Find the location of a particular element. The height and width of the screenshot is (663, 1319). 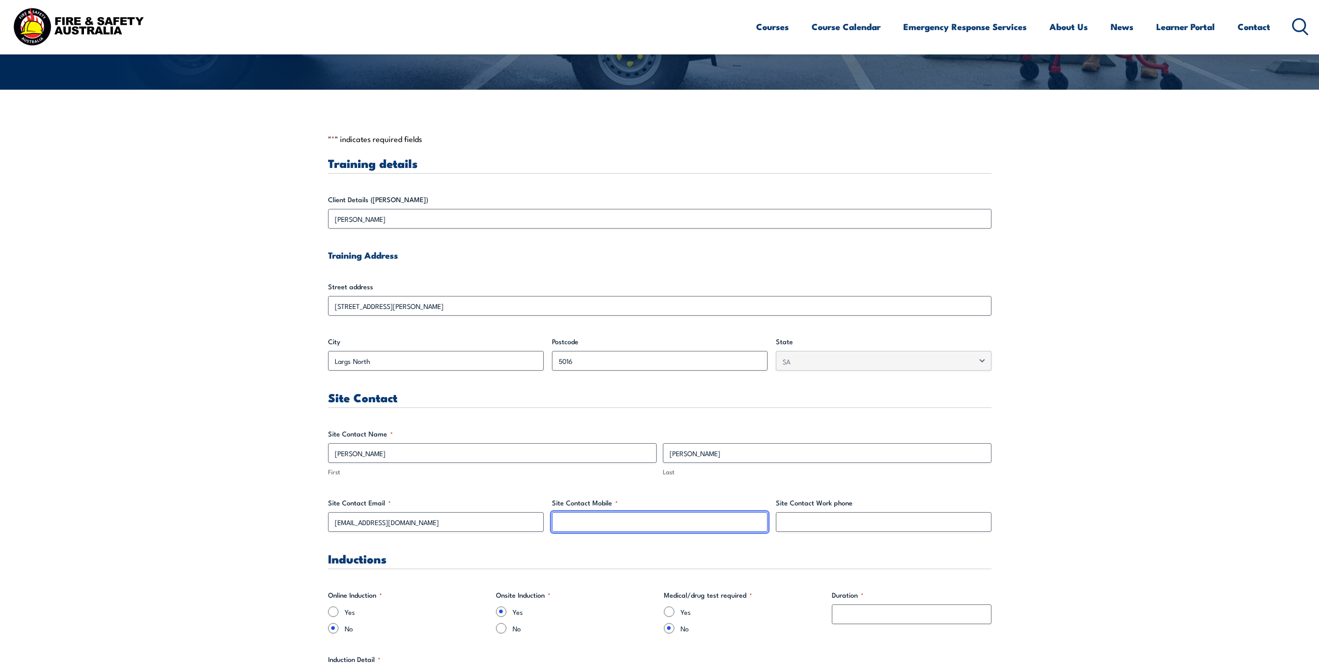

label: Site Contact Work phone is located at coordinates (884, 503).